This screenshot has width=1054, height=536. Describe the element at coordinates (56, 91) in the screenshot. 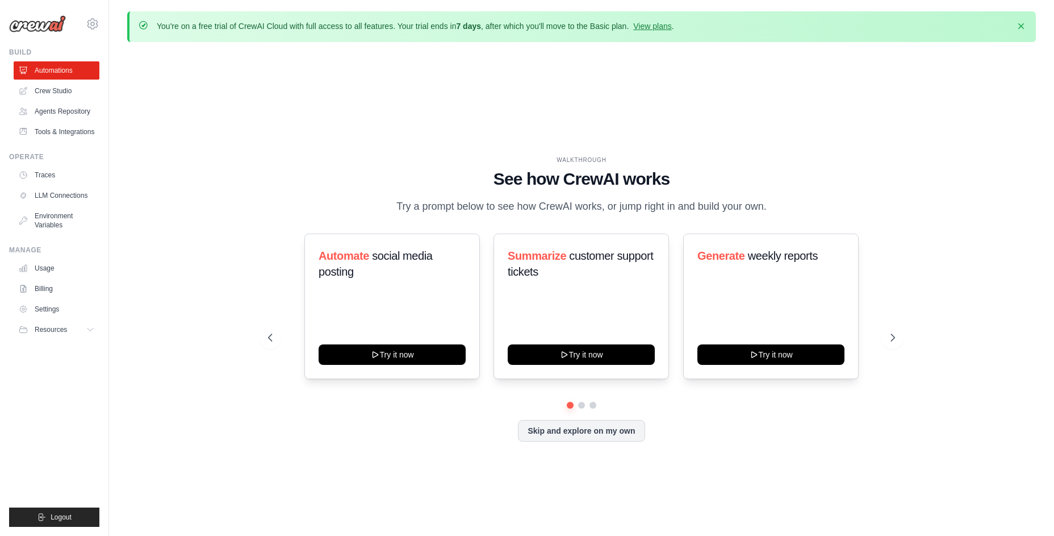

I see `a: Crew Studio` at that location.